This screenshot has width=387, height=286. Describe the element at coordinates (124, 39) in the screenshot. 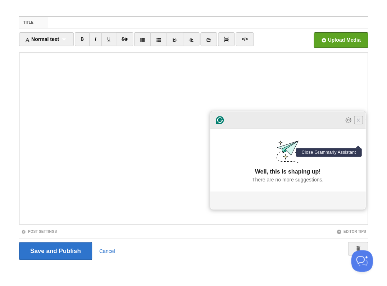

I see `del: Str` at that location.